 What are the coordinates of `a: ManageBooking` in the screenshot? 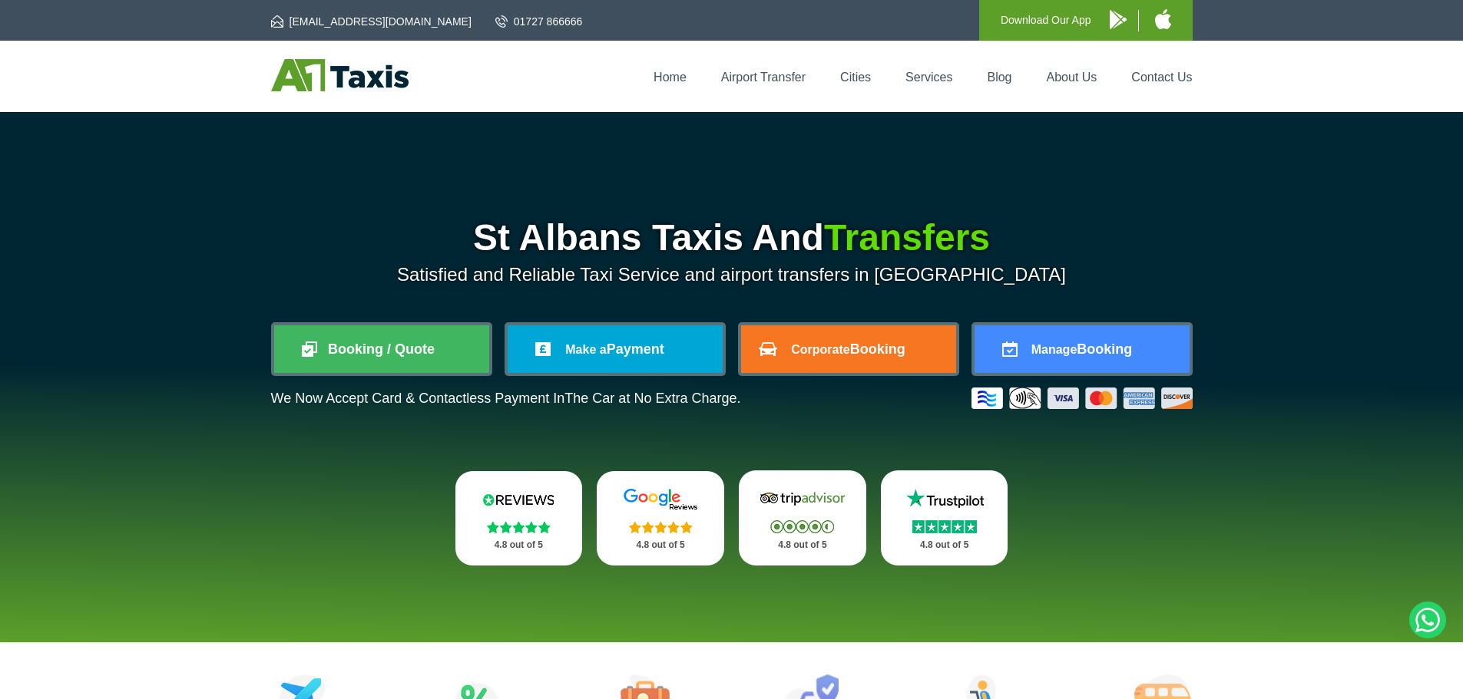 It's located at (1082, 349).